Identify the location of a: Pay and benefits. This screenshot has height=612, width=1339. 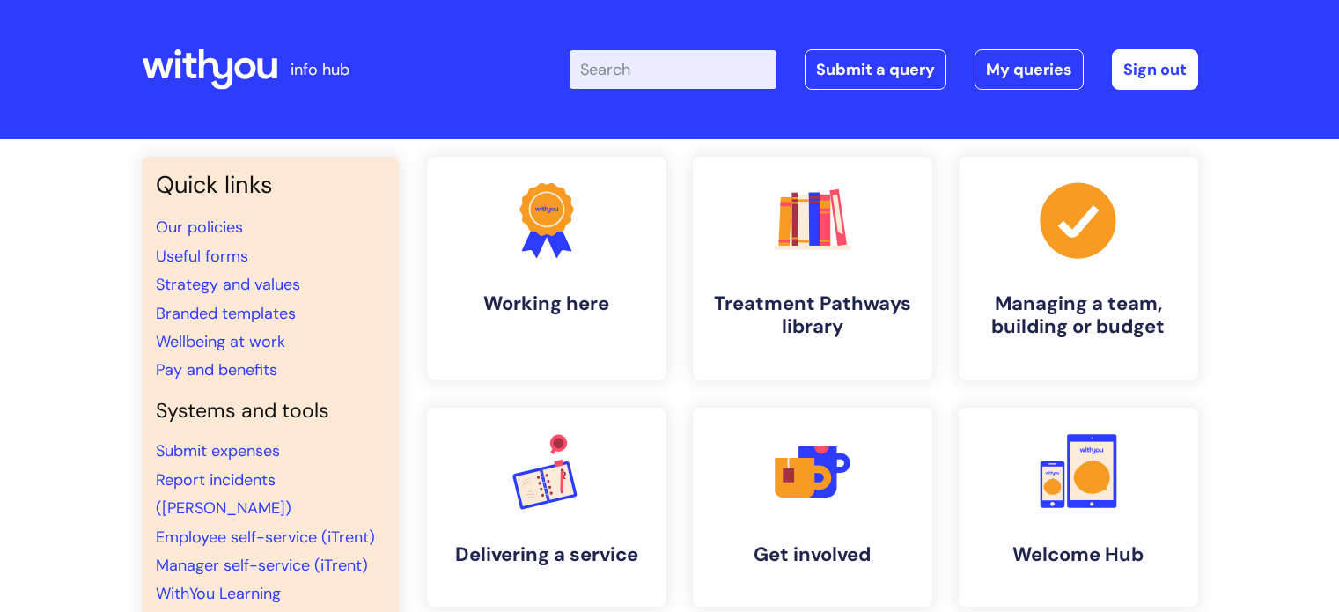
(217, 370).